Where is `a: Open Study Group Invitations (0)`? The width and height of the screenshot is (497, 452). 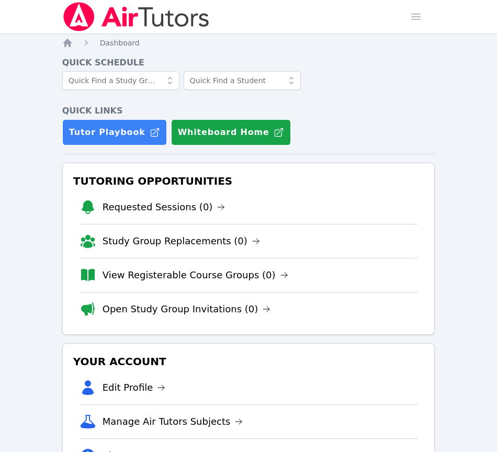 a: Open Study Group Invitations (0) is located at coordinates (187, 309).